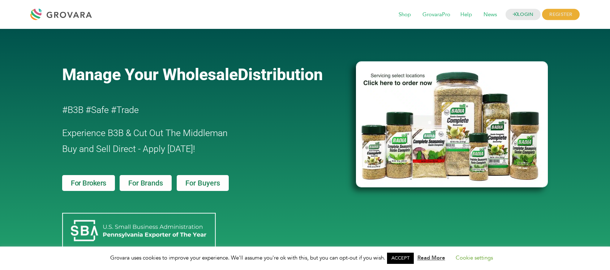 The width and height of the screenshot is (610, 270). I want to click on a: Shop, so click(405, 15).